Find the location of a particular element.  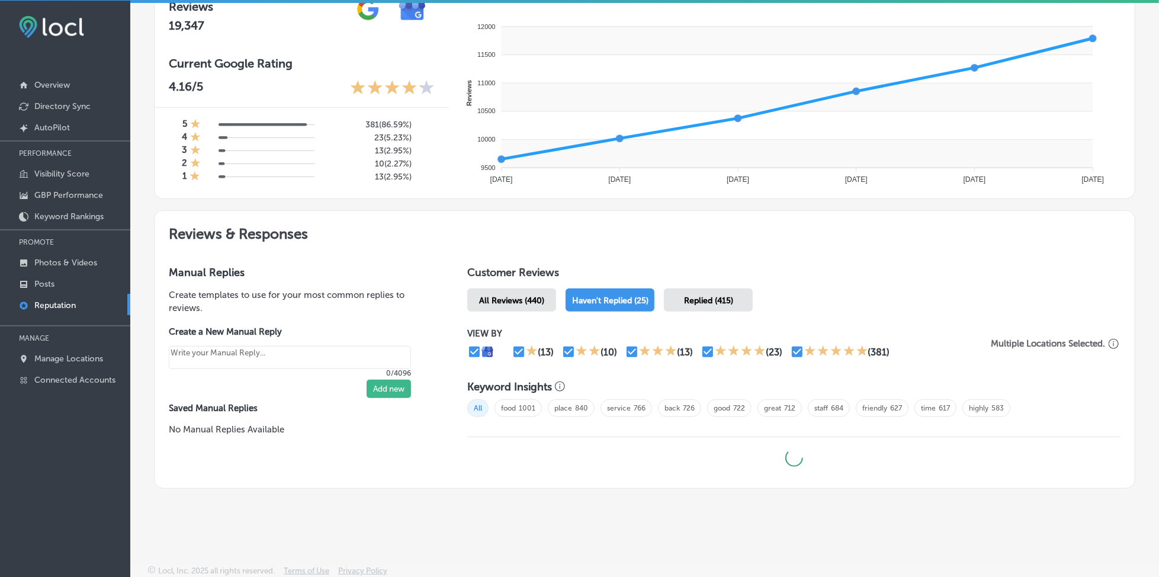

div: (381) is located at coordinates (879, 352).